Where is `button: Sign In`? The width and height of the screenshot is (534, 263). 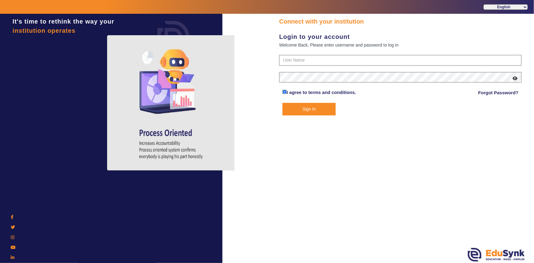
button: Sign In is located at coordinates (309, 109).